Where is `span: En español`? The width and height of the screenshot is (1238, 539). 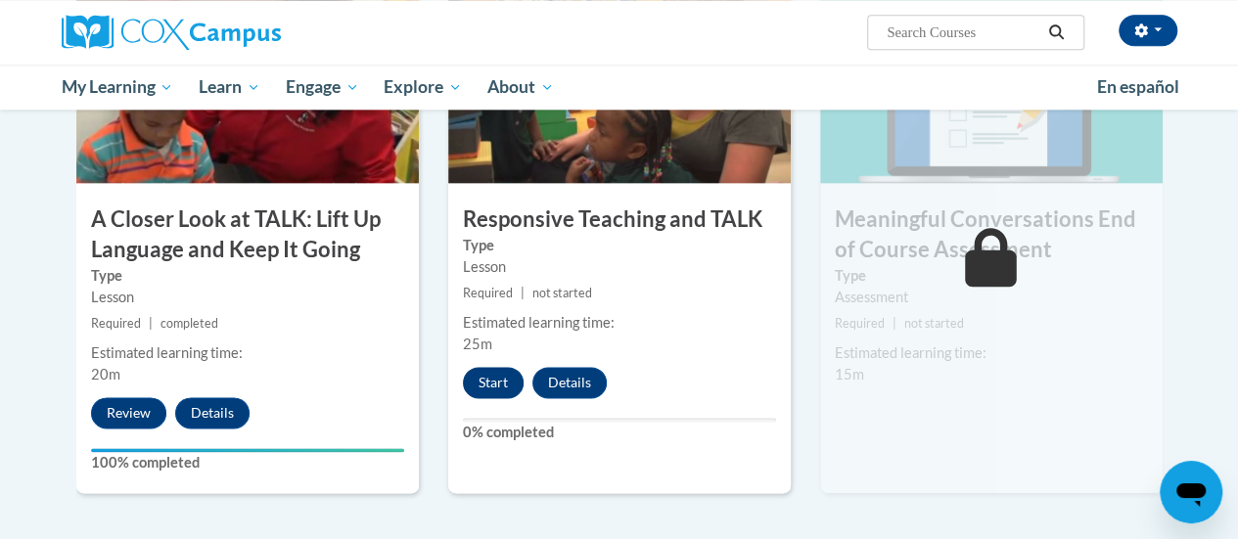 span: En español is located at coordinates (1138, 86).